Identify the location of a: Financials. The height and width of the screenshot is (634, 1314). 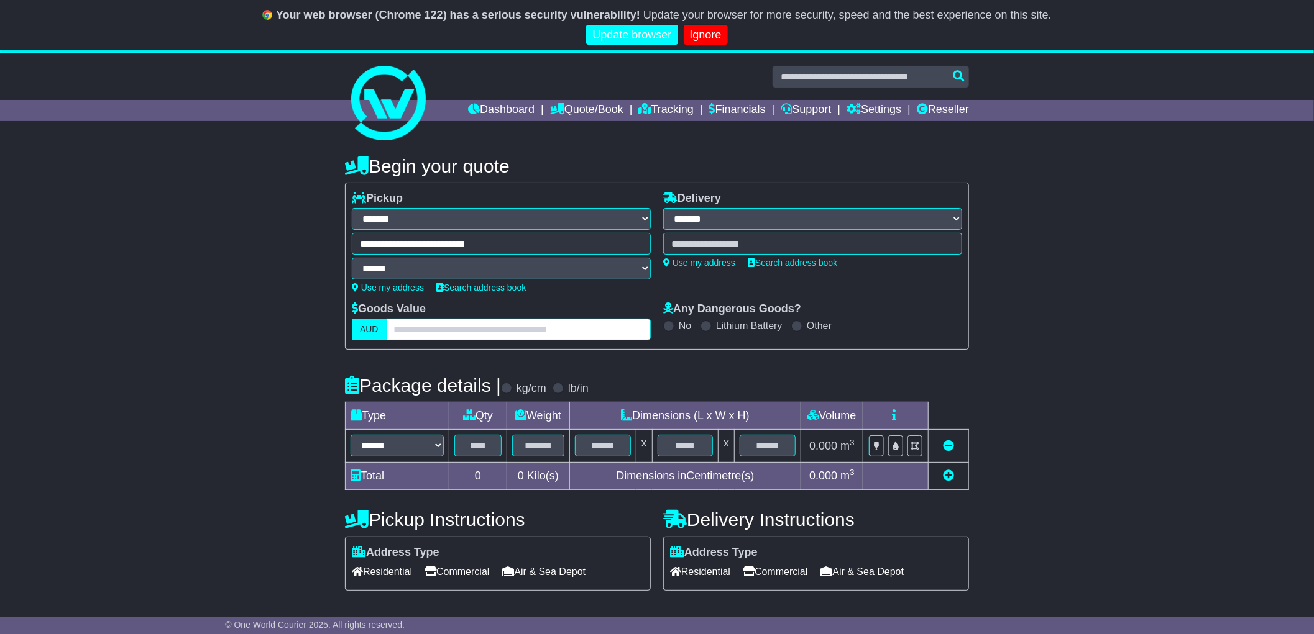
(737, 111).